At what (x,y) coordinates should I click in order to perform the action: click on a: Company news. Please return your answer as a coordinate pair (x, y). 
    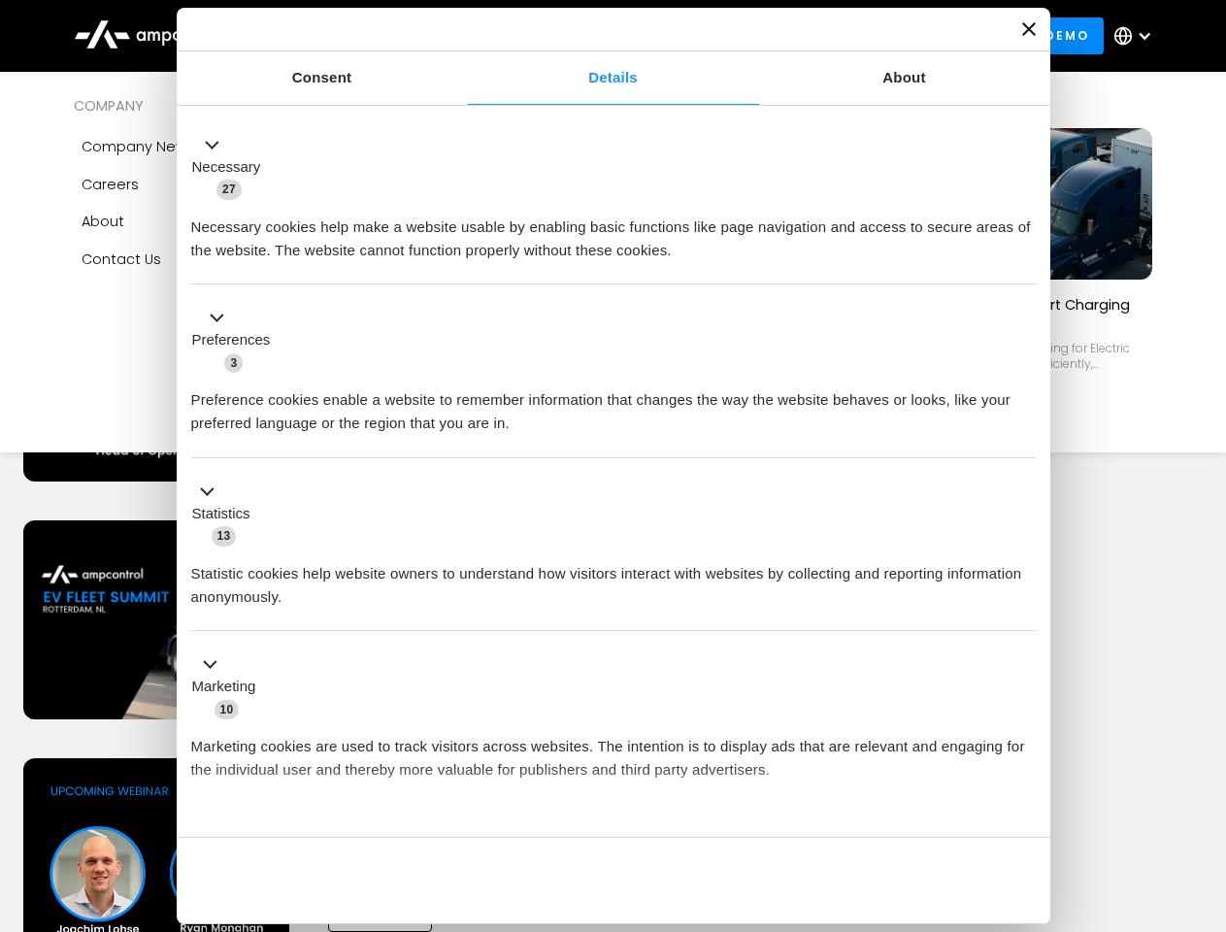
    Looking at the image, I should click on (194, 147).